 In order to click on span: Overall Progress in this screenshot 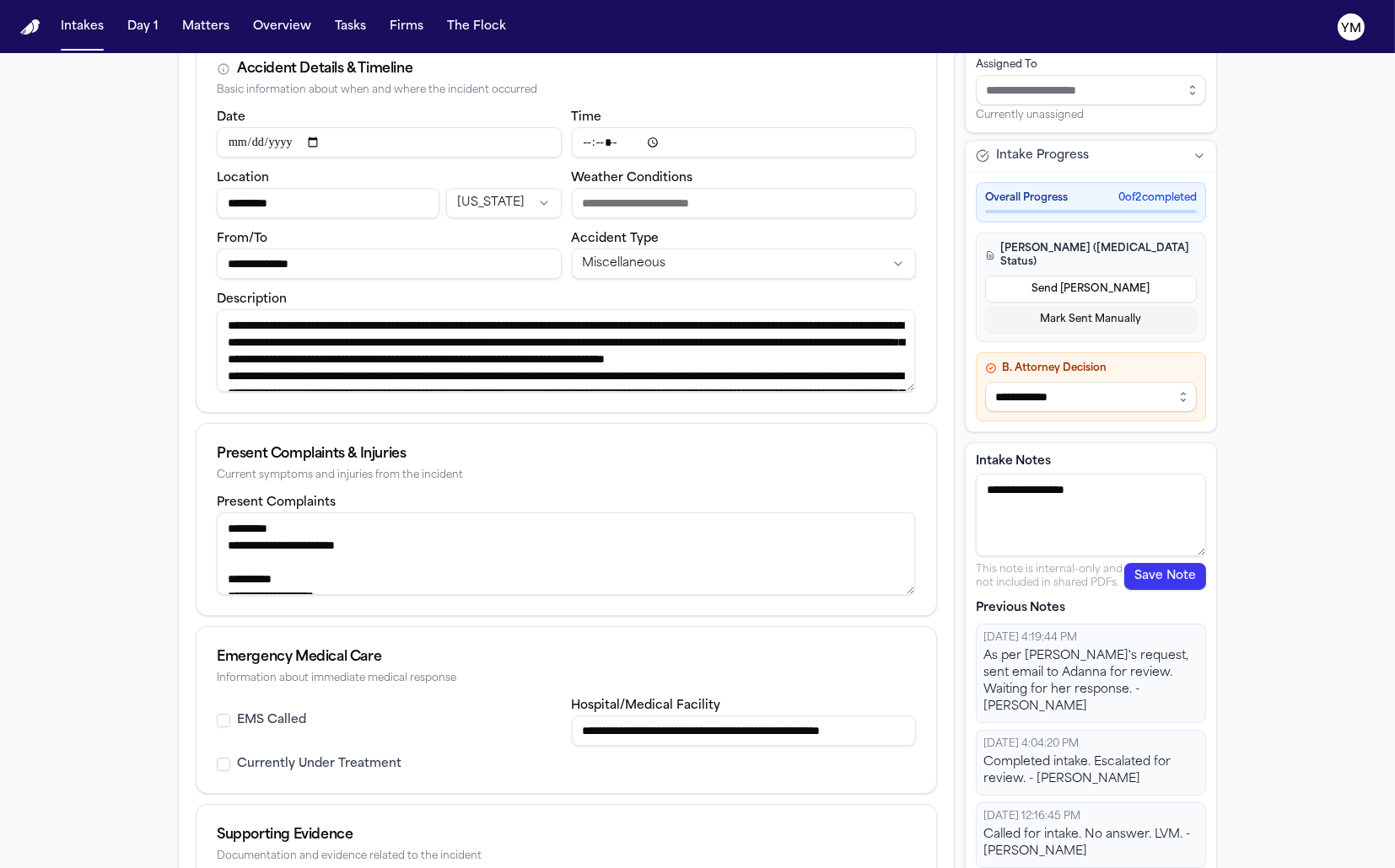, I will do `click(1026, 198)`.